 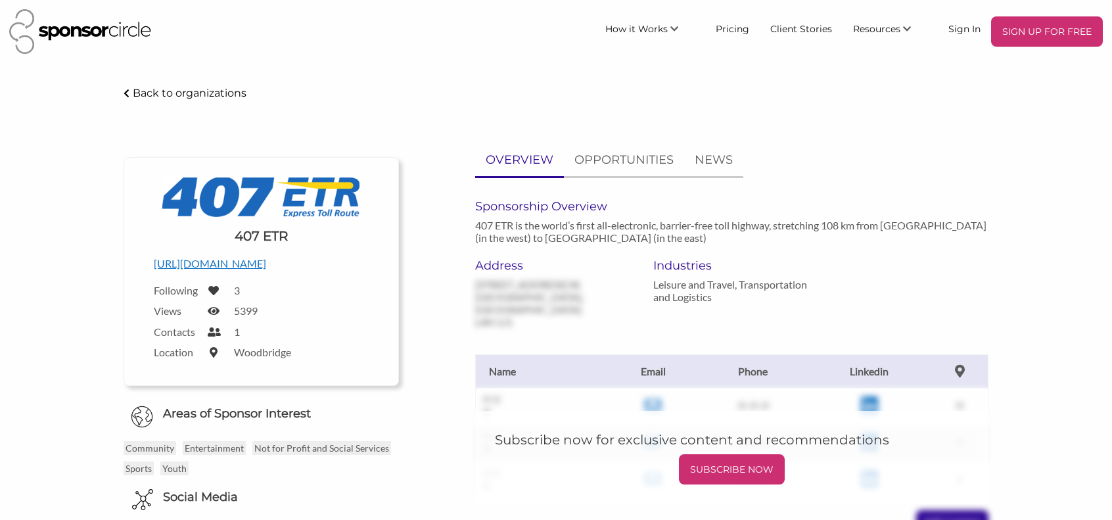 I want to click on h1: 407 ETR, so click(x=261, y=236).